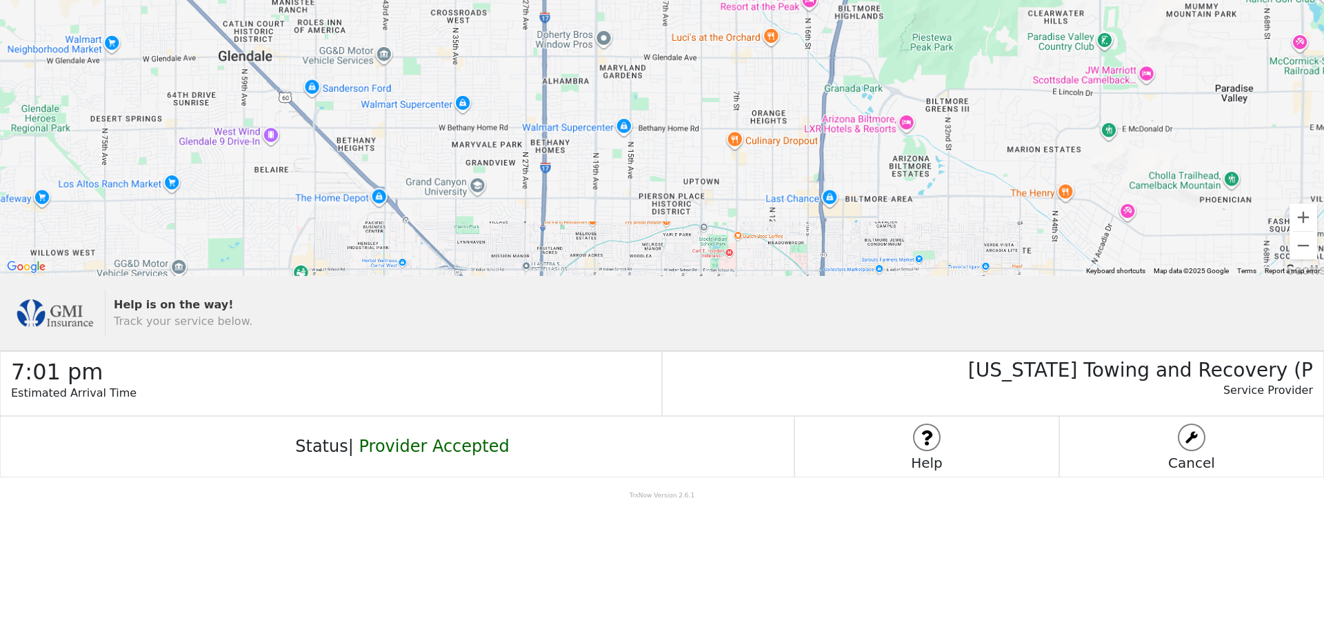  What do you see at coordinates (1303, 245) in the screenshot?
I see `button: Zoom out` at bounding box center [1303, 245].